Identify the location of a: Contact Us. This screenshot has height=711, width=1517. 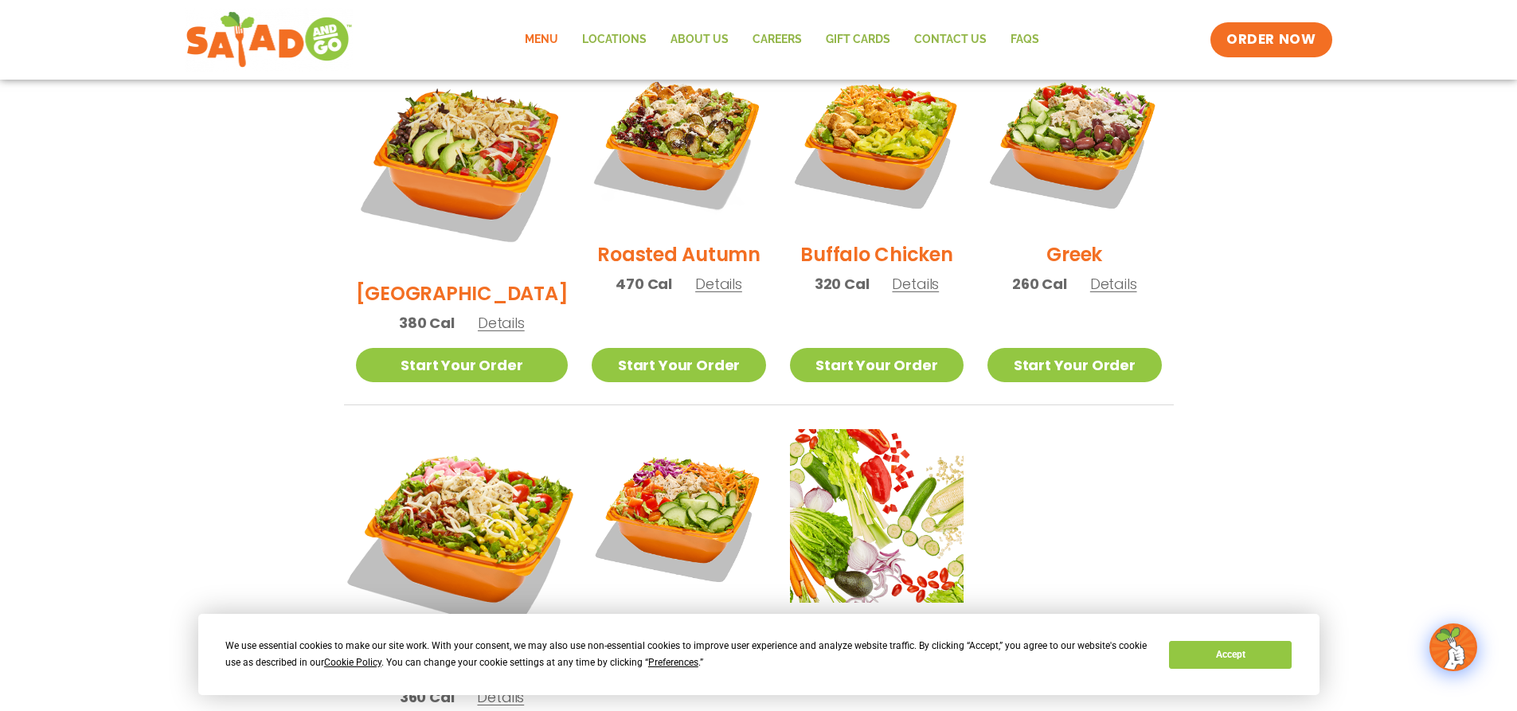
(950, 40).